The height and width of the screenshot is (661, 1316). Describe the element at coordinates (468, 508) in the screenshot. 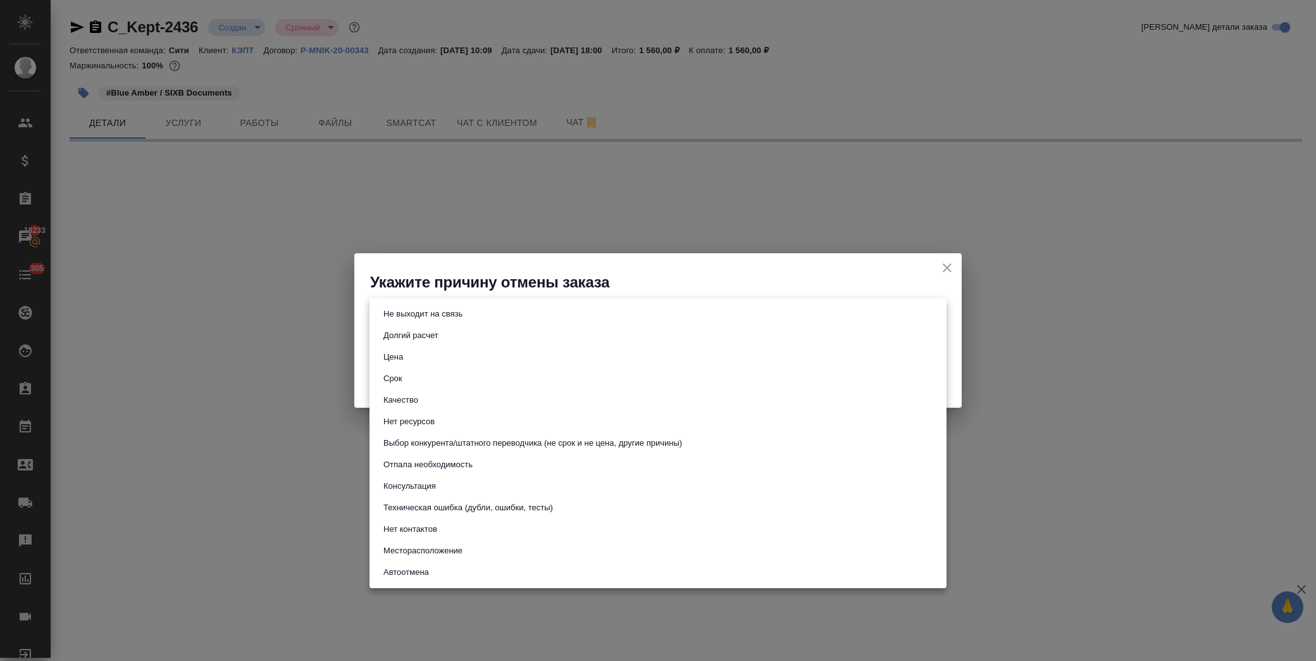

I see `button: Техническая ошибка (дубли, ошибки, тесты)` at that location.